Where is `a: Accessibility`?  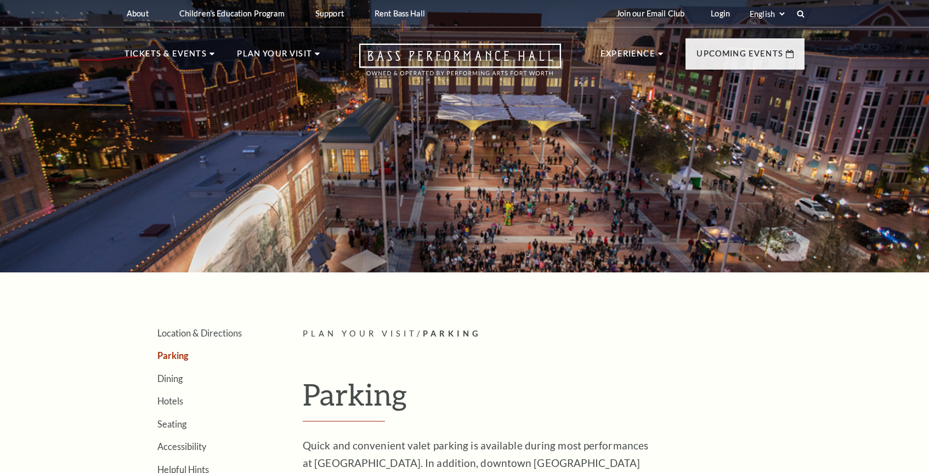
a: Accessibility is located at coordinates (182, 447).